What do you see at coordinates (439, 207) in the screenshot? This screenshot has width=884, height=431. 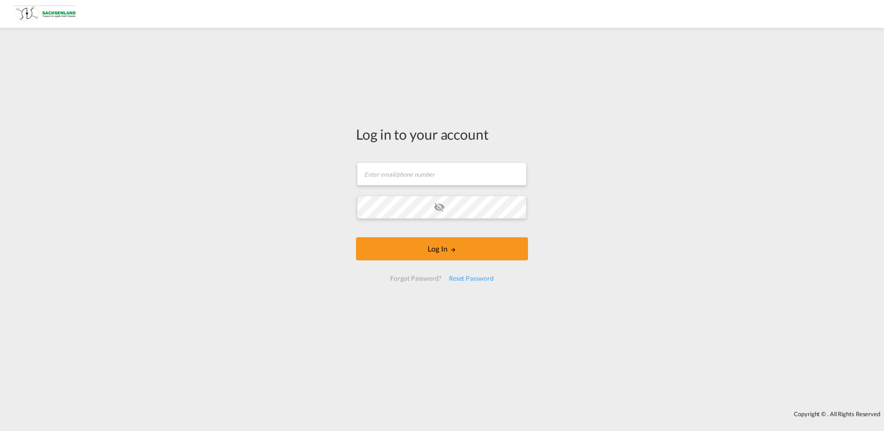 I see `md-icon: icon-eye-off` at bounding box center [439, 207].